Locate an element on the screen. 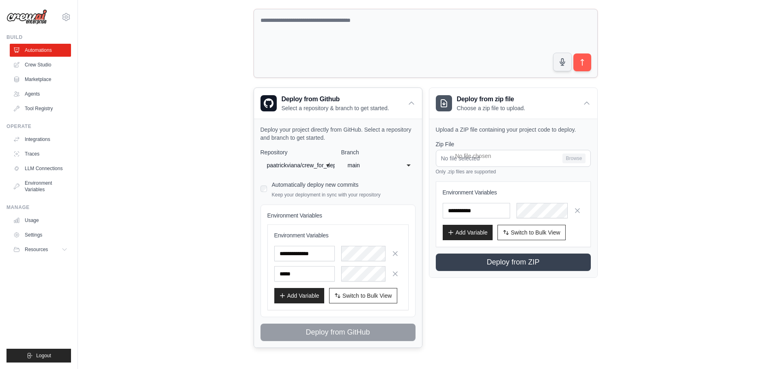  a: Environment Variables is located at coordinates (40, 187).